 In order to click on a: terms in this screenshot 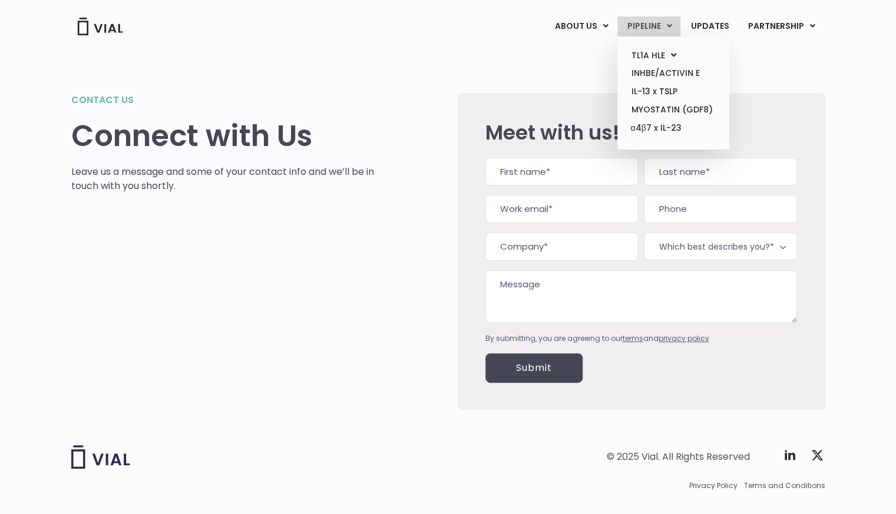, I will do `click(633, 338)`.